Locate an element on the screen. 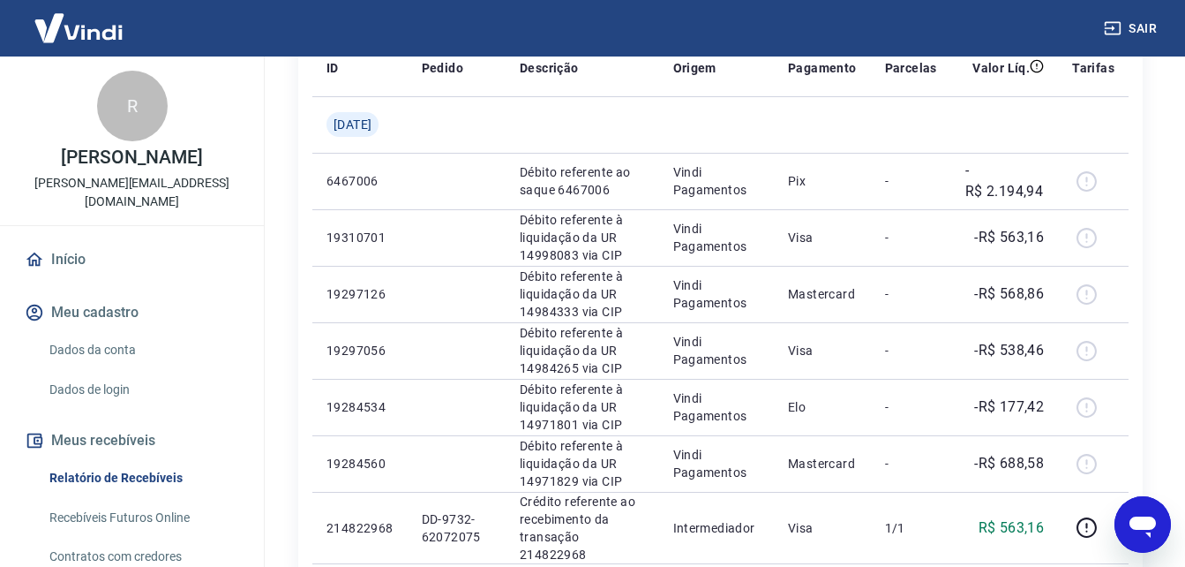  p: Elo is located at coordinates (823, 407).